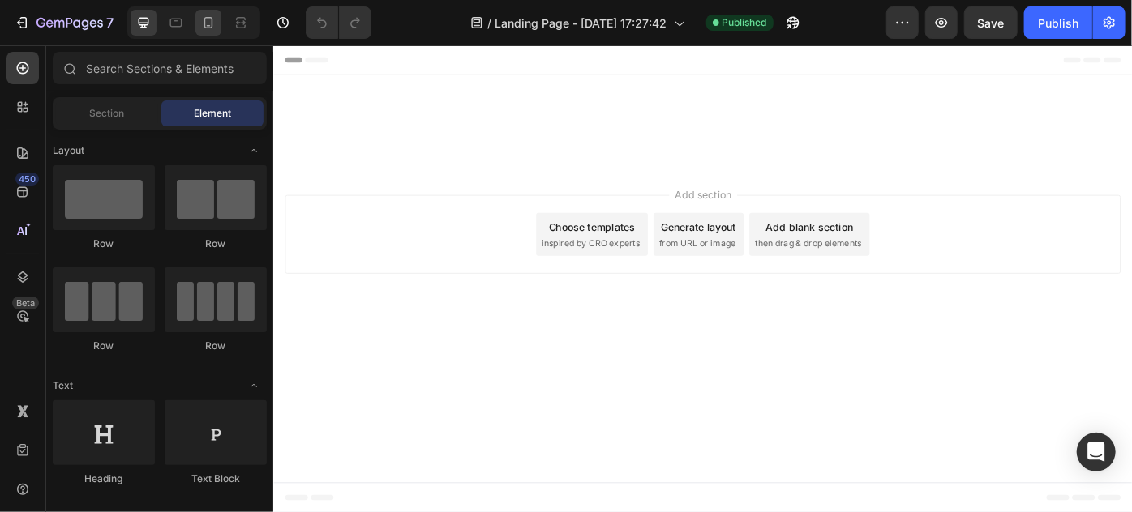  I want to click on div: Heading, so click(104, 479).